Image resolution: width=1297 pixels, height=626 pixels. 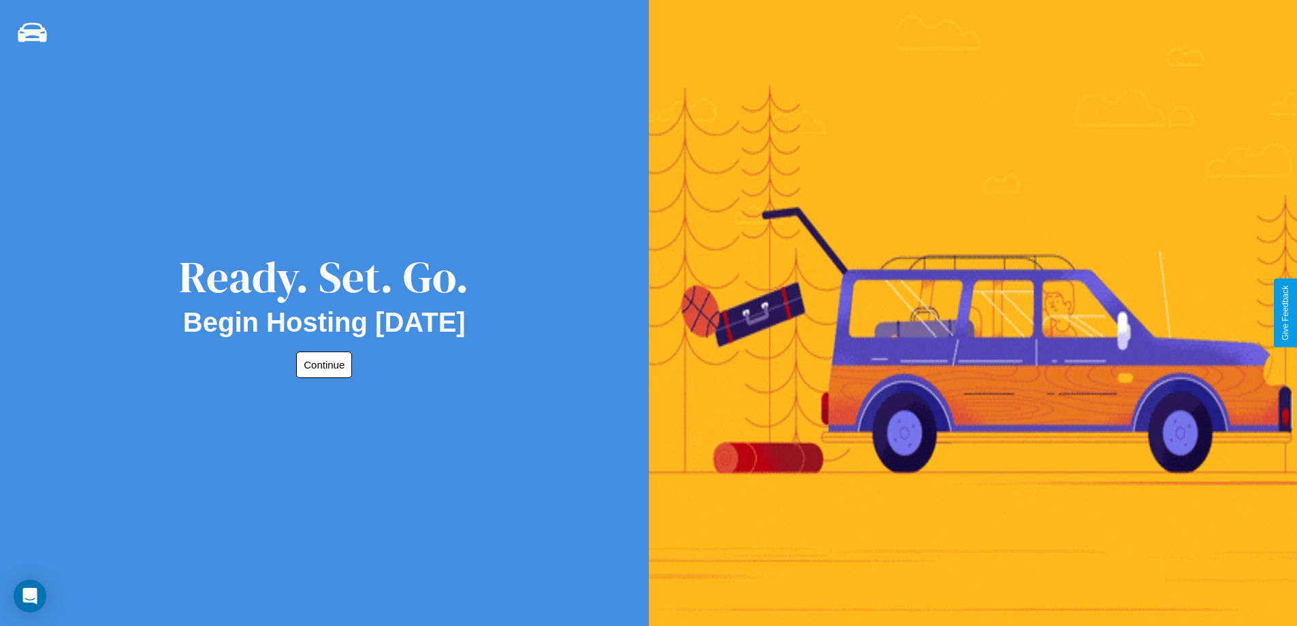 I want to click on div: Give Feedback, so click(x=1285, y=312).